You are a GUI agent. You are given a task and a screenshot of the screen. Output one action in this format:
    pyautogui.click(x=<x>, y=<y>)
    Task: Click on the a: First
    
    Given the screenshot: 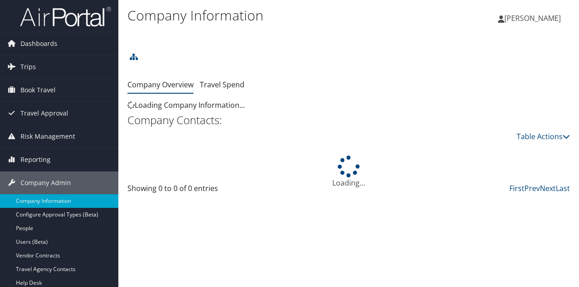 What is the action you would take?
    pyautogui.click(x=517, y=188)
    